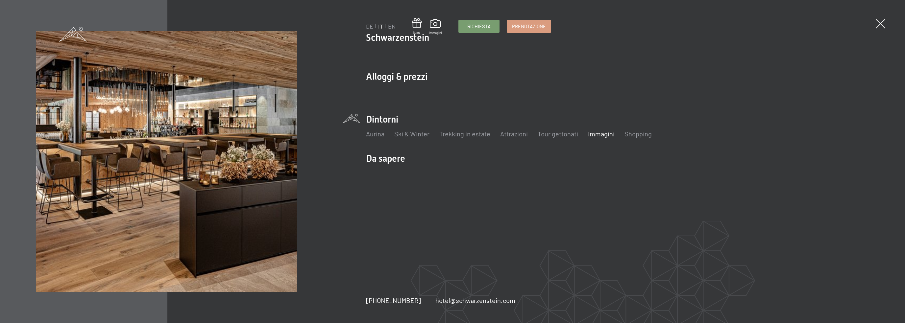 The image size is (905, 323). Describe the element at coordinates (412, 134) in the screenshot. I see `a: Ski & Winter` at that location.